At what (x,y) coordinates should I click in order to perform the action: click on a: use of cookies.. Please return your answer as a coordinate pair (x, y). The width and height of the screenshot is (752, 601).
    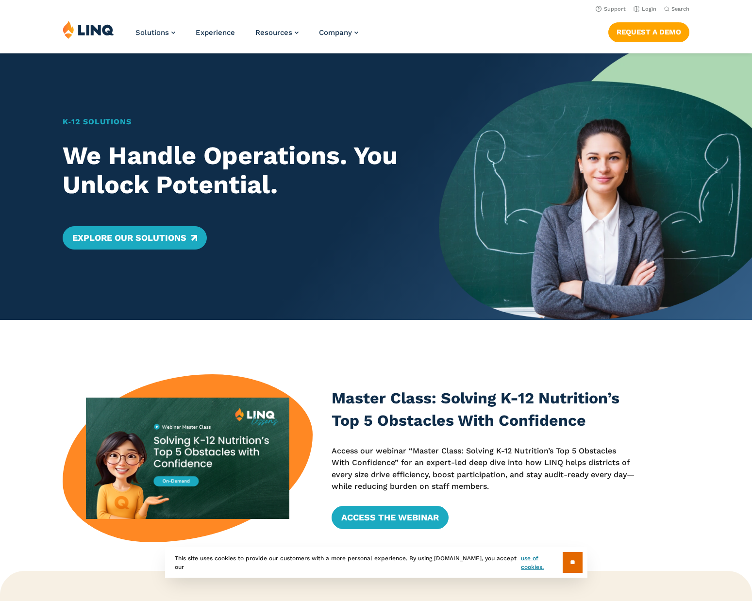
    Looking at the image, I should click on (542, 563).